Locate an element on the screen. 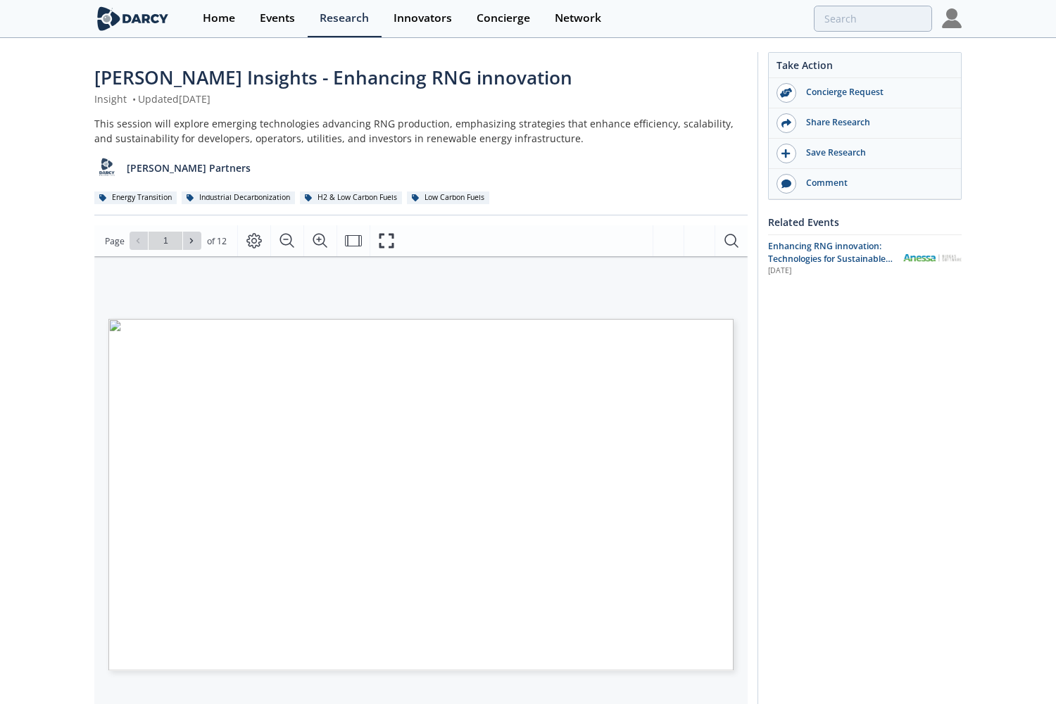  div: Research is located at coordinates (344, 18).